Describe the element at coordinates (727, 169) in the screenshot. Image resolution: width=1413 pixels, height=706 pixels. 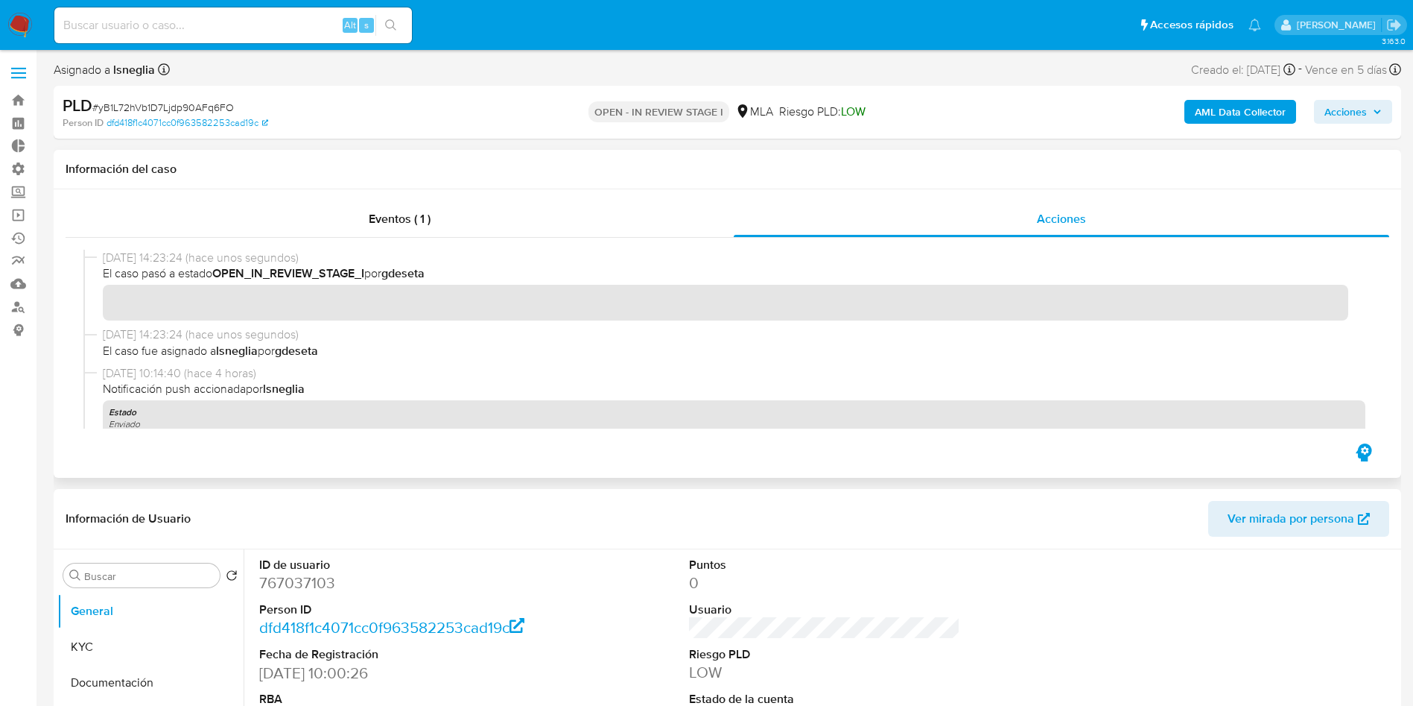
I see `h1: Información del caso` at that location.